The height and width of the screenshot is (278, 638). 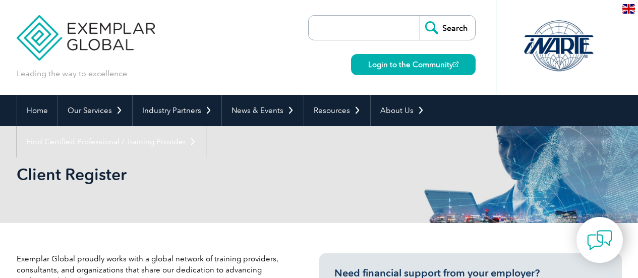 I want to click on a: Login to the Community, so click(x=413, y=65).